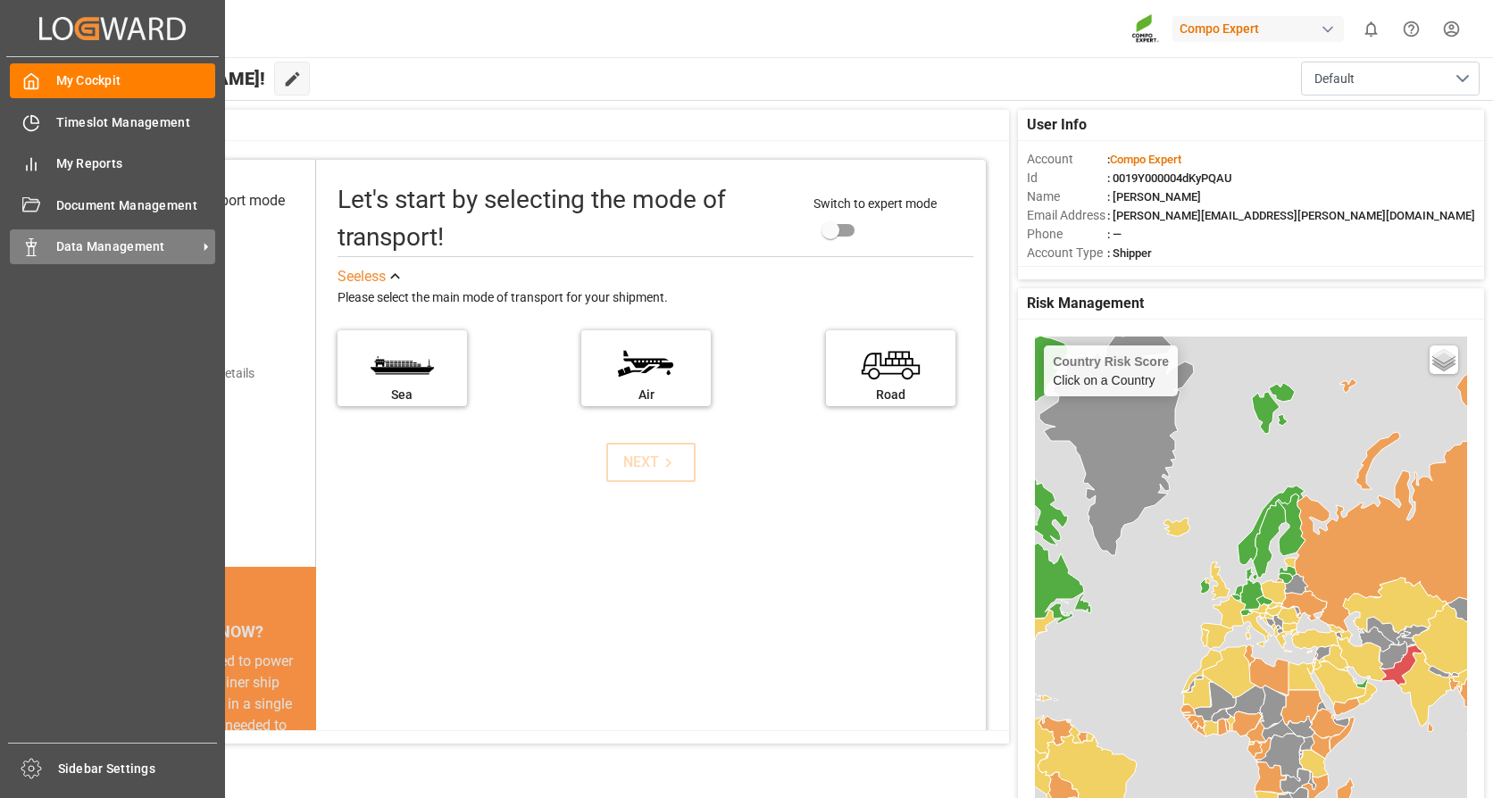 The image size is (1493, 798). Describe the element at coordinates (875, 204) in the screenshot. I see `span: Switch to expert mode` at that location.